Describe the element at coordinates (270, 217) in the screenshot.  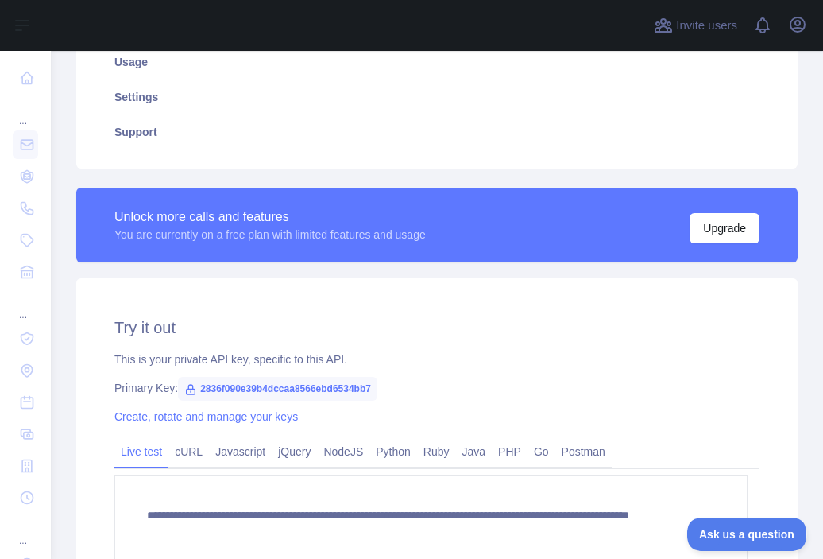
I see `div: Unlock more calls and features` at that location.